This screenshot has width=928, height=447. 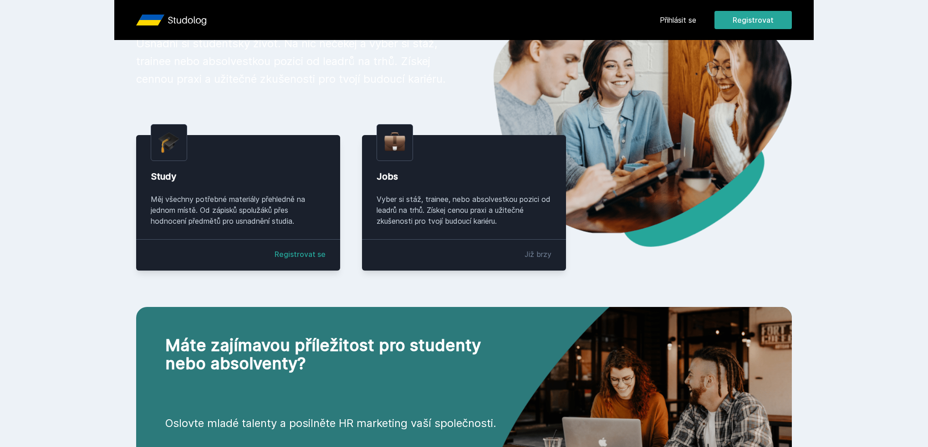 I want to click on a: Registrovat, so click(x=753, y=20).